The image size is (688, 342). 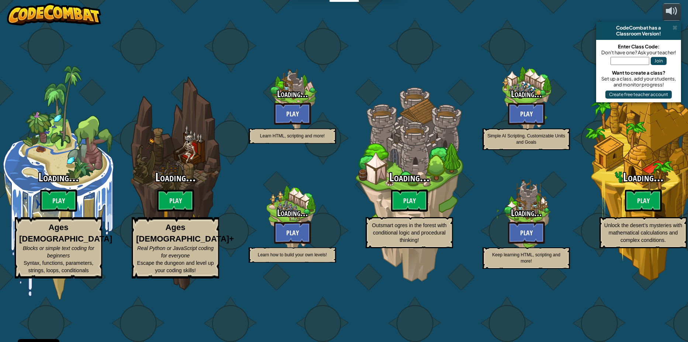 What do you see at coordinates (175, 252) in the screenshot?
I see `span: Real Python or JavaScript coding for everyone` at bounding box center [175, 252].